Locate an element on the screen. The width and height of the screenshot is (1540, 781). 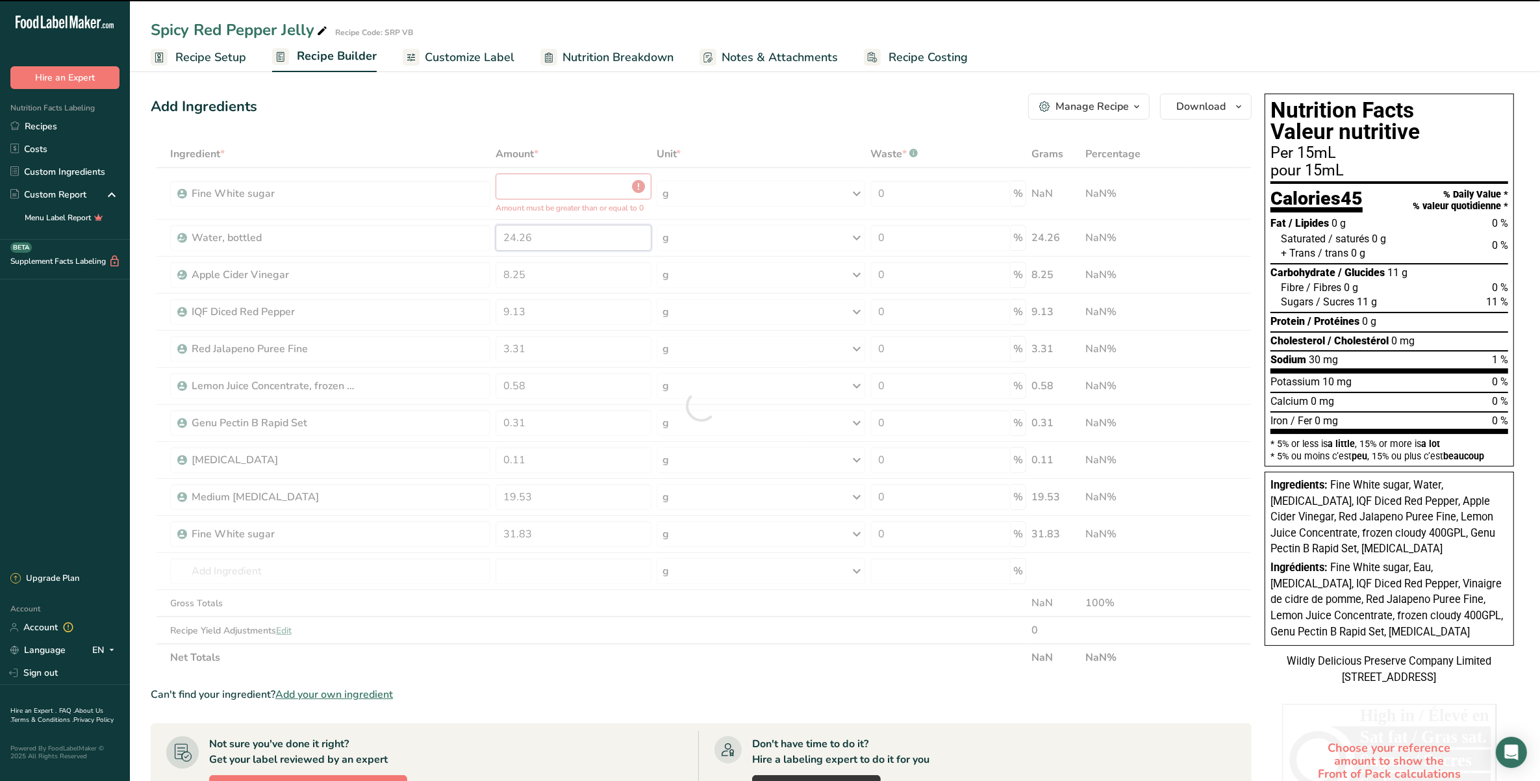
div: Calories is located at coordinates (1316, 201).